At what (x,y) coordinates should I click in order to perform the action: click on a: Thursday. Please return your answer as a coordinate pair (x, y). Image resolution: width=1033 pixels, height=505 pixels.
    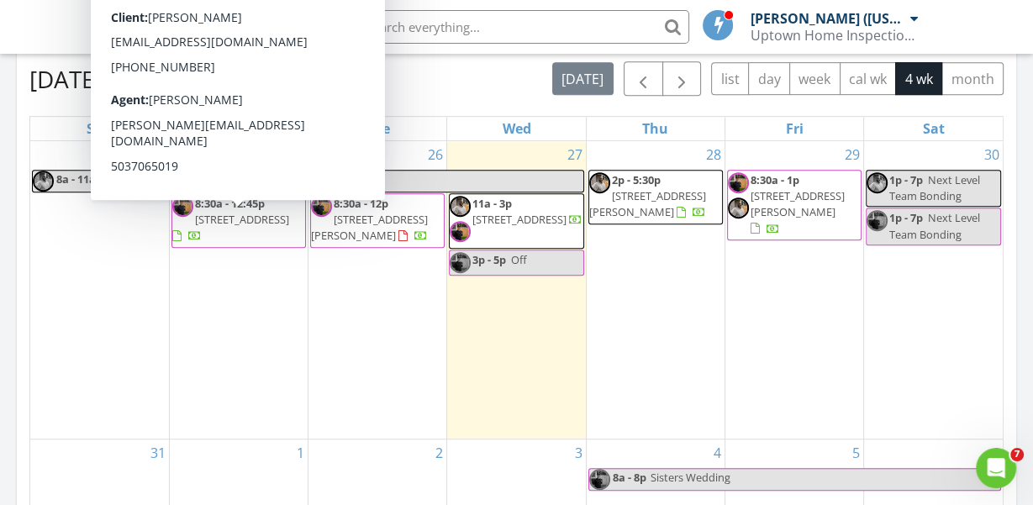
    Looking at the image, I should click on (655, 129).